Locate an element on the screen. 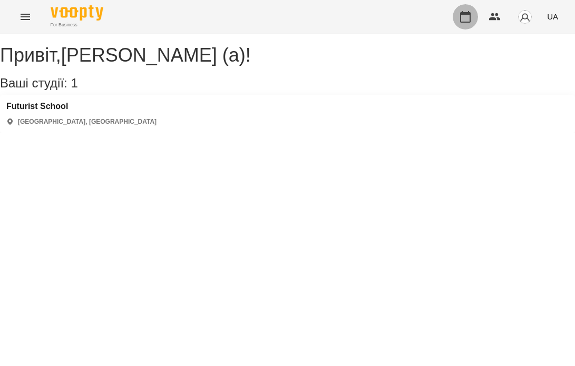  a: Futurist School is located at coordinates (81, 106).